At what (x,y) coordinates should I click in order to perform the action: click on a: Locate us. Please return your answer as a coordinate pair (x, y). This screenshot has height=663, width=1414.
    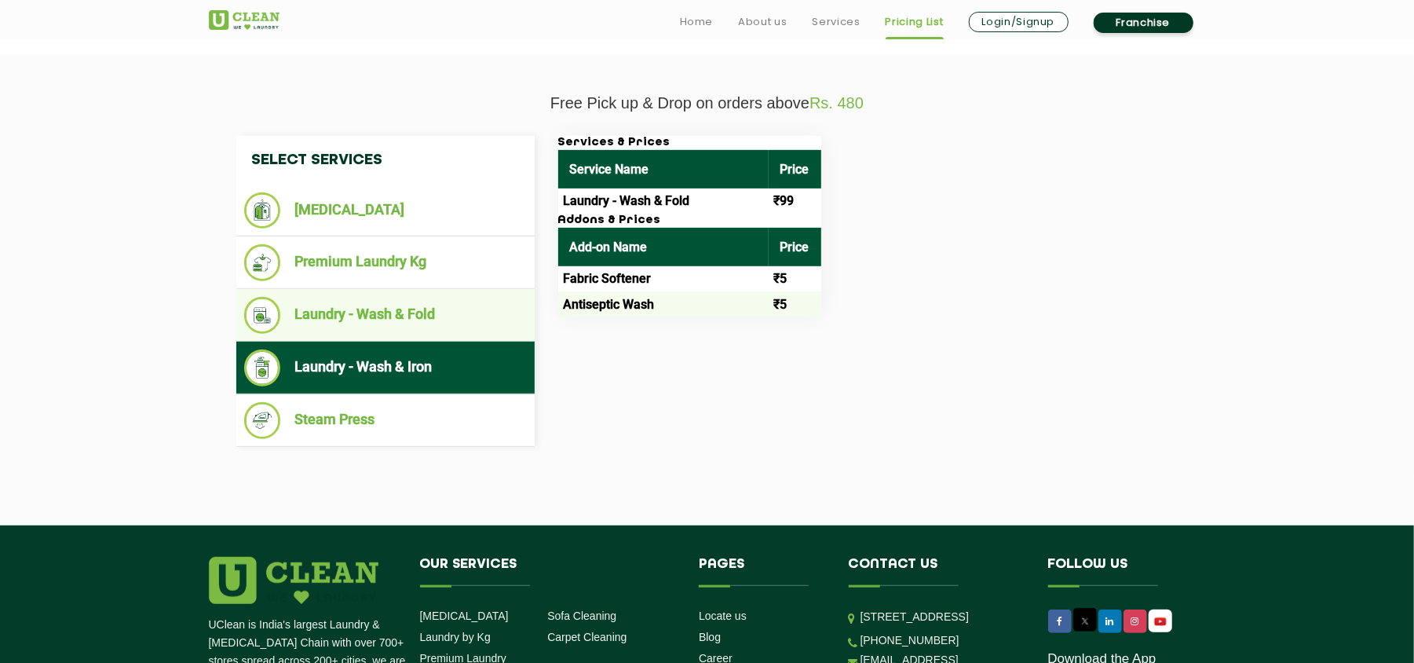
    Looking at the image, I should click on (722, 616).